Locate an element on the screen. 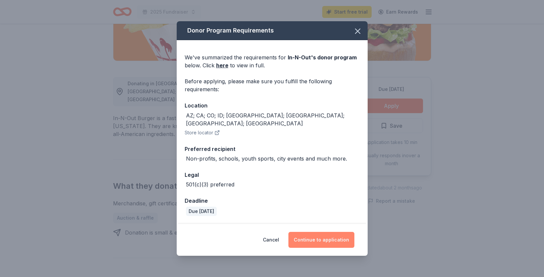 Image resolution: width=544 pixels, height=277 pixels. div: Deadline is located at coordinates (272, 200).